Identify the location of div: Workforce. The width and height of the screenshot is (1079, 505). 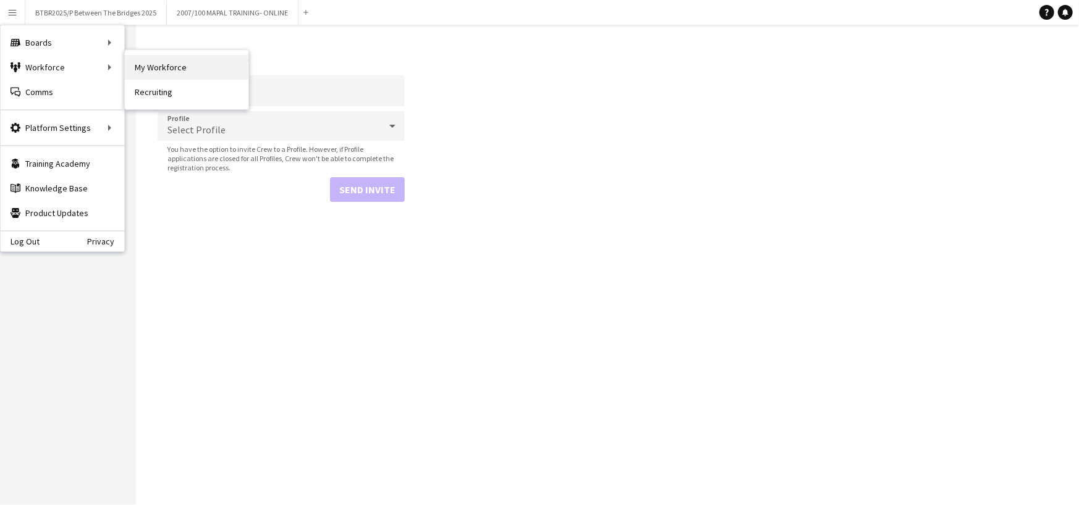
(62, 67).